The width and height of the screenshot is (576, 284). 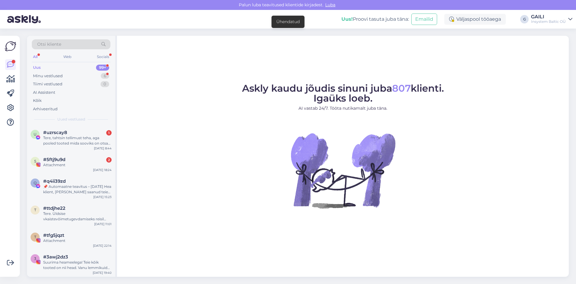 What do you see at coordinates (71, 119) in the screenshot?
I see `span: Uued vestlused` at bounding box center [71, 119].